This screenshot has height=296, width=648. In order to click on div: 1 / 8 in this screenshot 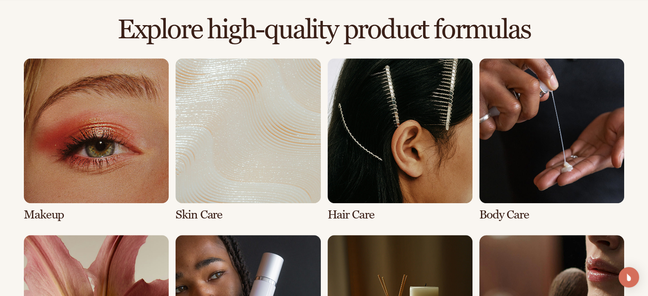, I will do `click(96, 140)`.